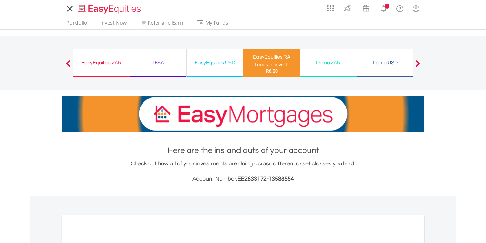  I want to click on div: TFSA, so click(158, 63).